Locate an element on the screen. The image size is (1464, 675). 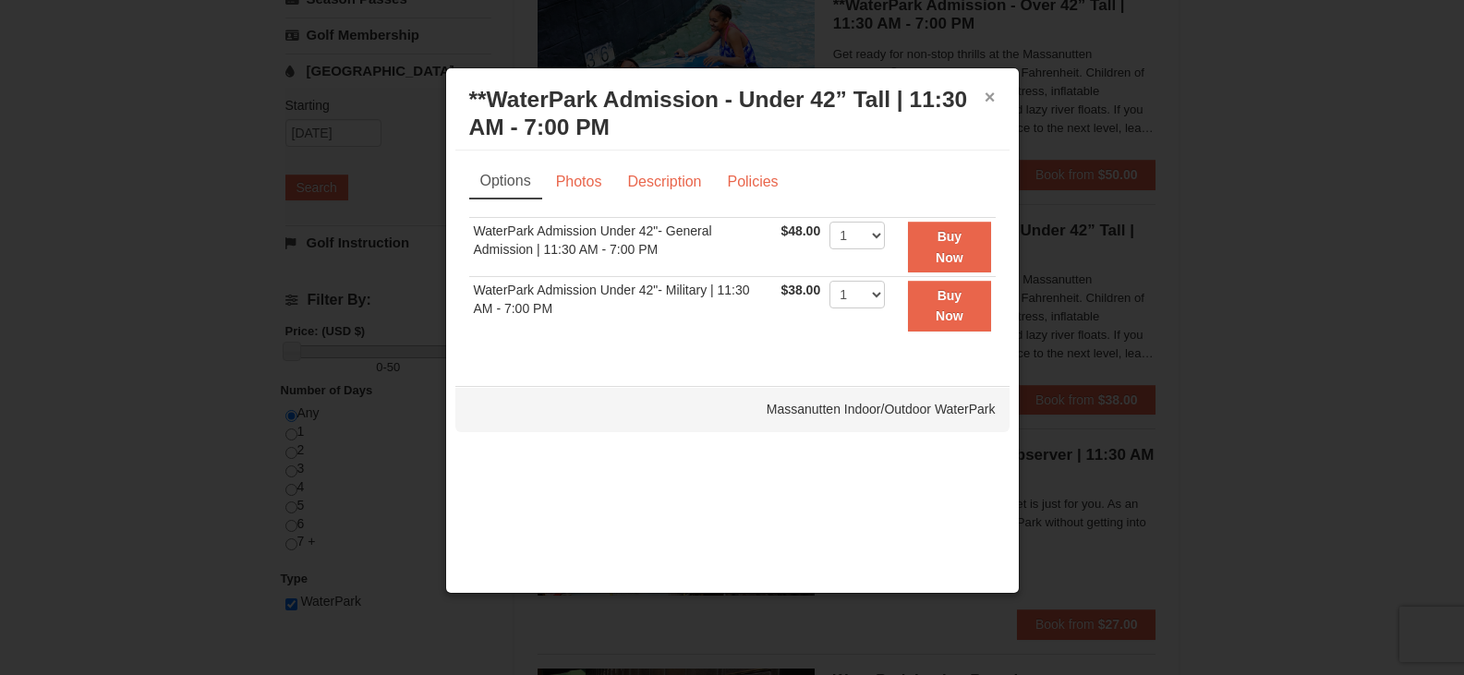
span: $38.00 is located at coordinates (800, 290).